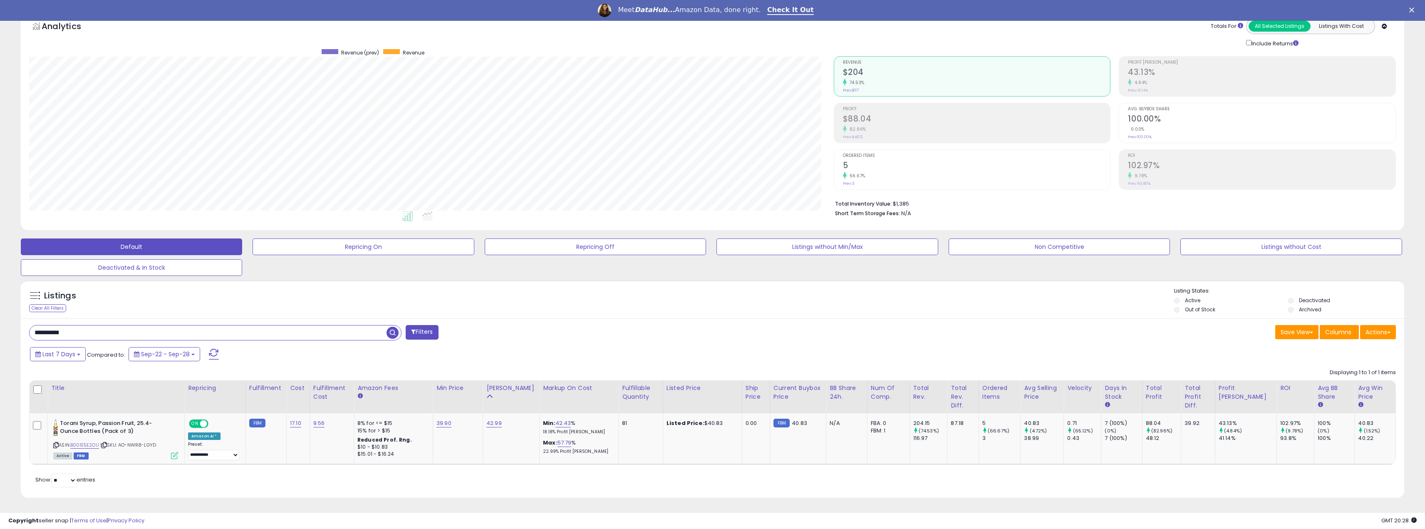 The image size is (1425, 529). I want to click on span: Ordered Items, so click(976, 156).